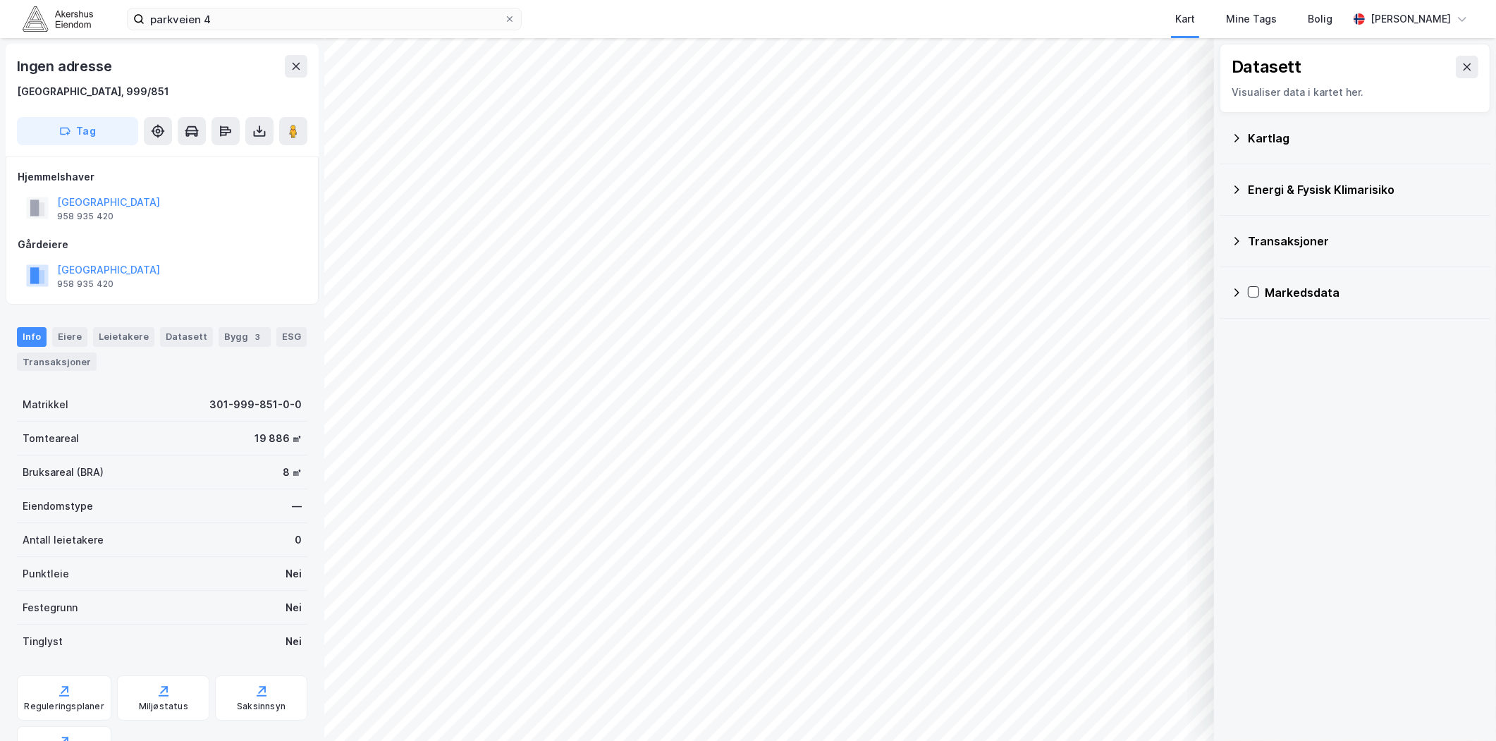  What do you see at coordinates (1372, 293) in the screenshot?
I see `div: Markedsdata` at bounding box center [1372, 293].